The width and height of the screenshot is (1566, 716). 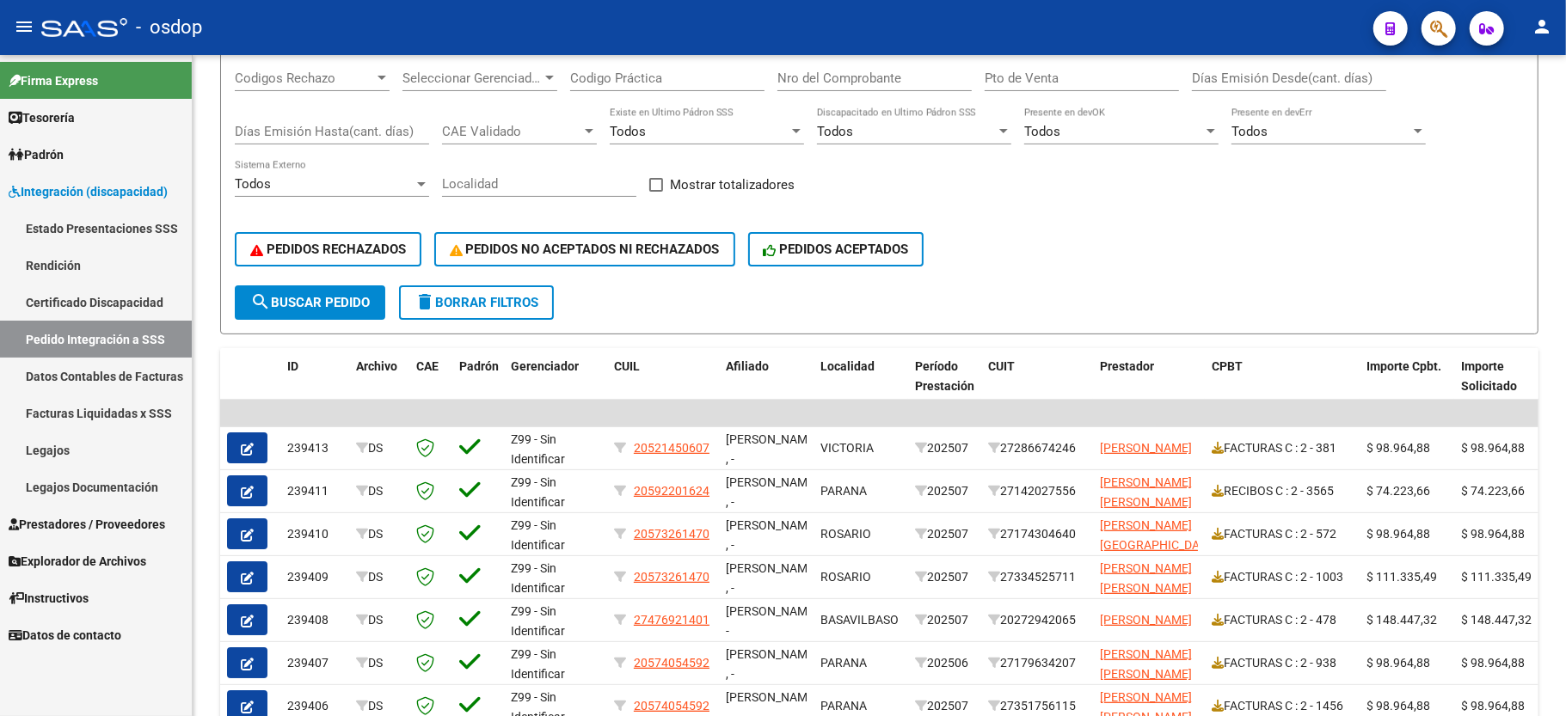 What do you see at coordinates (292, 366) in the screenshot?
I see `span: ID` at bounding box center [292, 366].